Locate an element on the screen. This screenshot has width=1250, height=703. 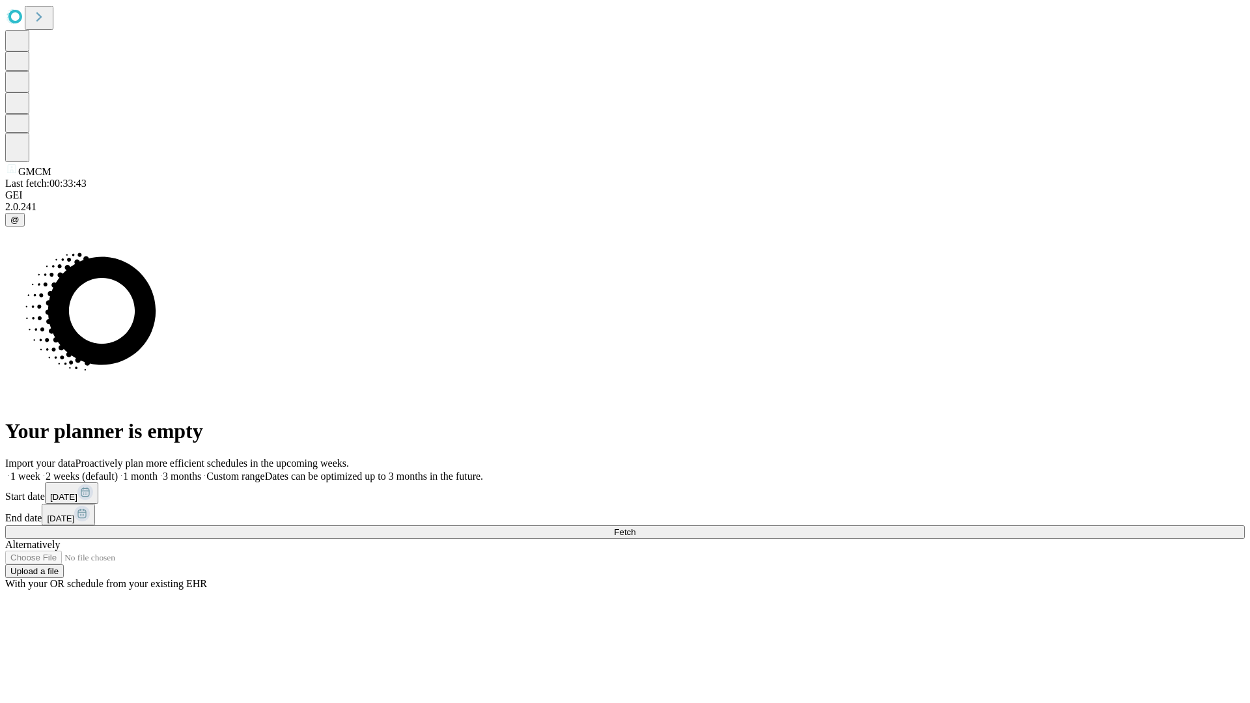
span: Proactively plan more efficient schedules in the upcoming weeks. is located at coordinates (212, 463).